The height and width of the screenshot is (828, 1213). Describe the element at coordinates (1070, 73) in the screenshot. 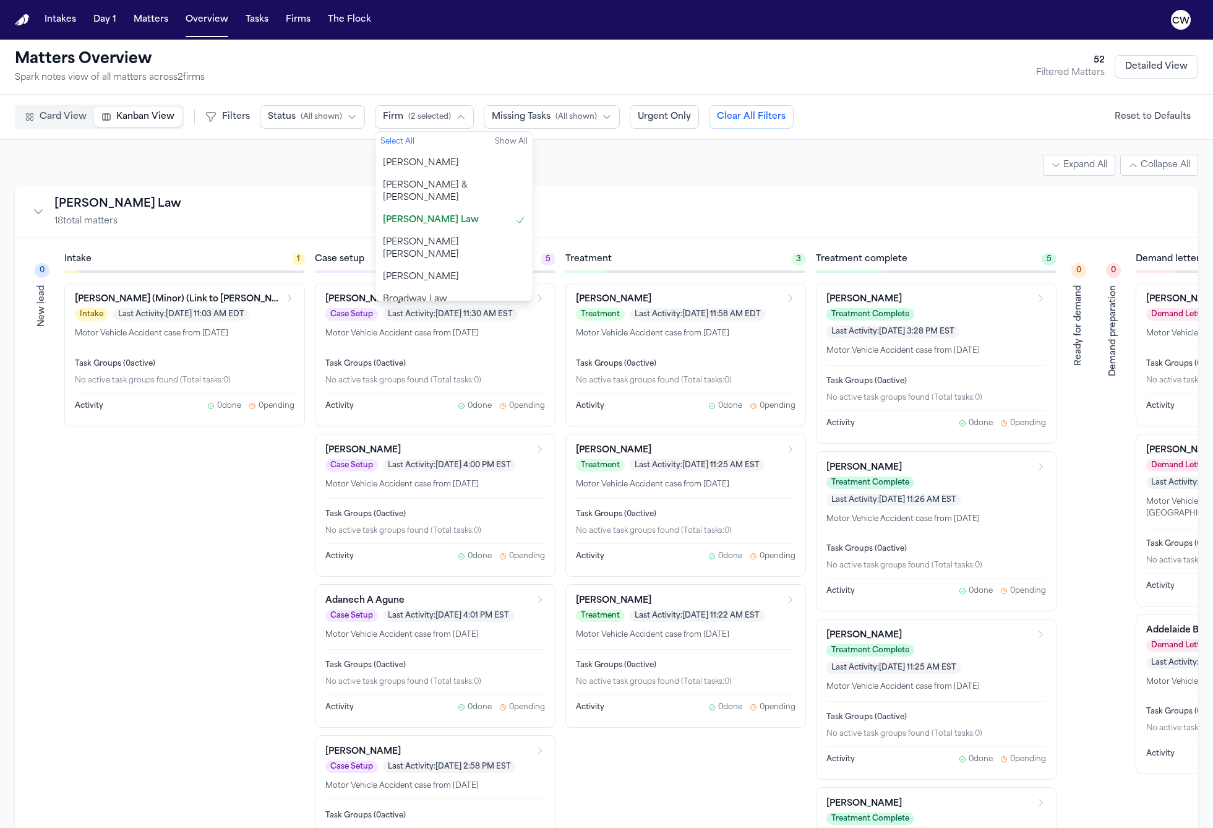

I see `div: Filtered Matters` at that location.